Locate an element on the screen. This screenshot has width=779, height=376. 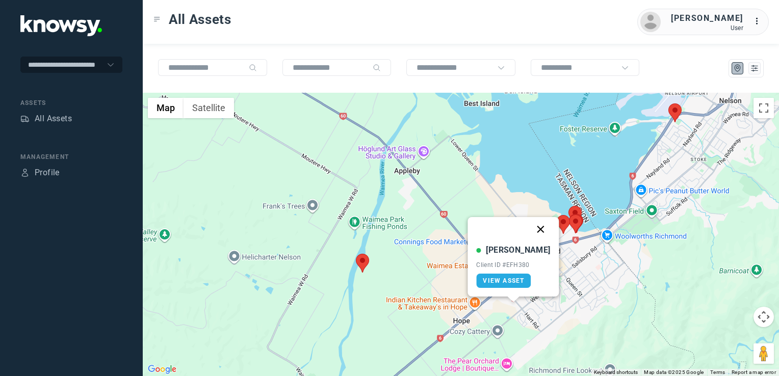
a: Report a map error is located at coordinates (753, 372).